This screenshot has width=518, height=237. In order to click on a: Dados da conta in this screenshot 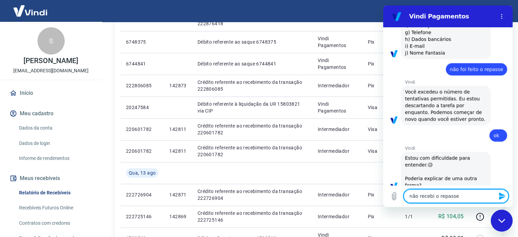, I will do `click(55, 128)`.